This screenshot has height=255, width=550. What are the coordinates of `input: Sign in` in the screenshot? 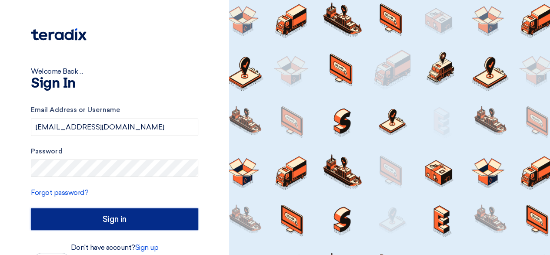 It's located at (114, 219).